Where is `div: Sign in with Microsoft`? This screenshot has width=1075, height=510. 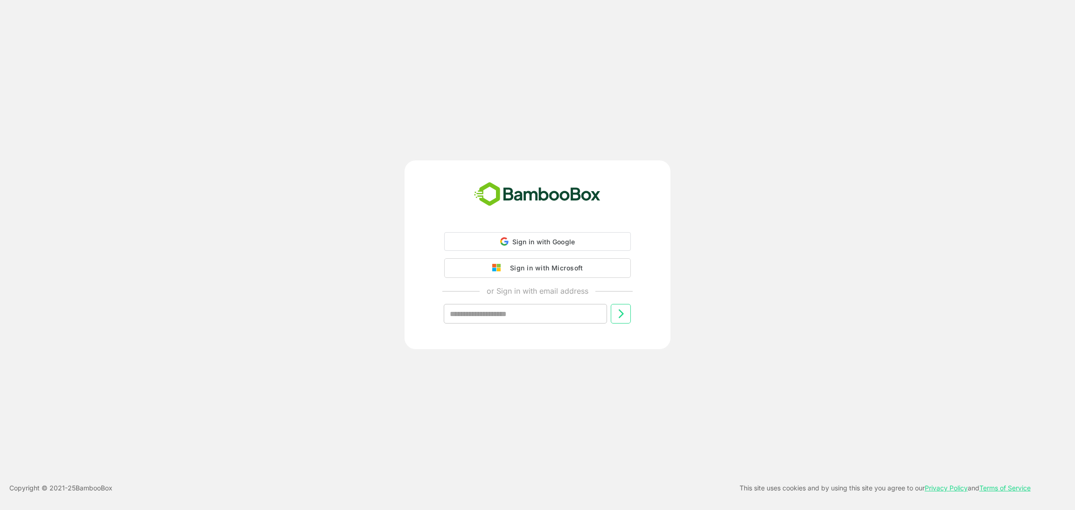 div: Sign in with Microsoft is located at coordinates (544, 268).